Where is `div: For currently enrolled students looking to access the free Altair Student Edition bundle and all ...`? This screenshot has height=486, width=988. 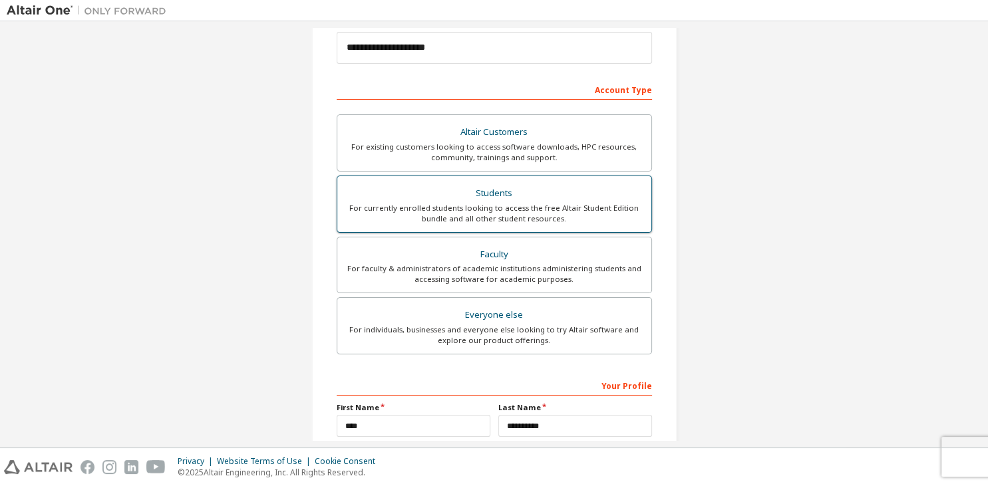
div: For currently enrolled students looking to access the free Altair Student Edition bundle and all ... is located at coordinates (494, 214).